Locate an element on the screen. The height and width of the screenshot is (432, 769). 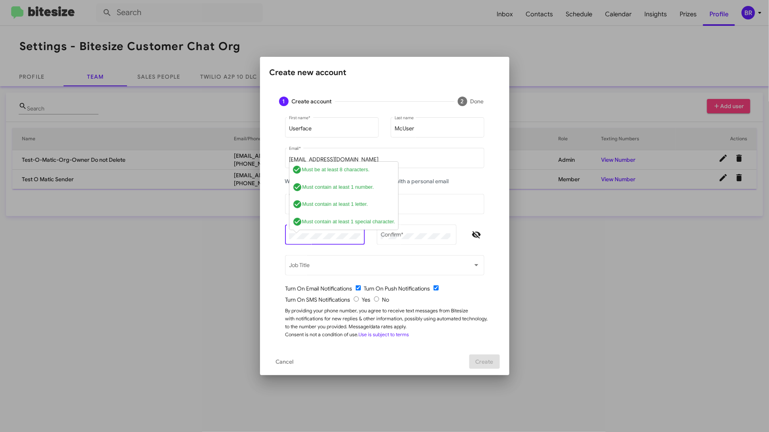
span: No is located at coordinates (386, 300).